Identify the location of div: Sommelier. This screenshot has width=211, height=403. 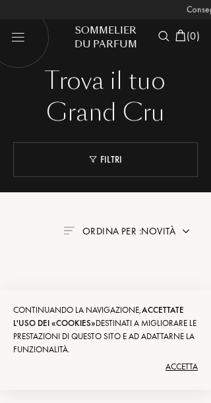
(105, 30).